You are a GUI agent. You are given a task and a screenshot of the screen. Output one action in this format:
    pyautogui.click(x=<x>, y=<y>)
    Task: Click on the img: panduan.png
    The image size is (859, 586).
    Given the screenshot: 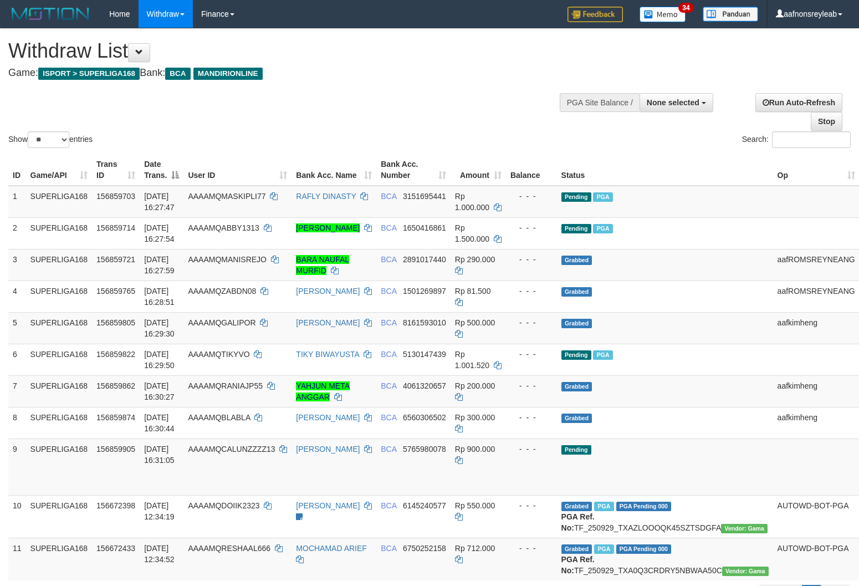 What is the action you would take?
    pyautogui.click(x=730, y=14)
    